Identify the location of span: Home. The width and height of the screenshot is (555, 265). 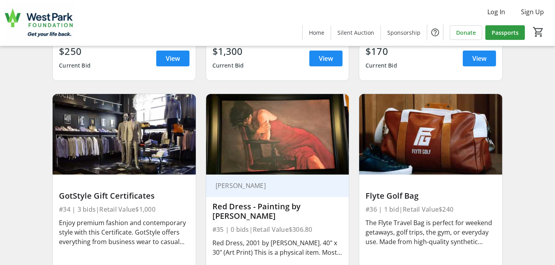
(316, 32).